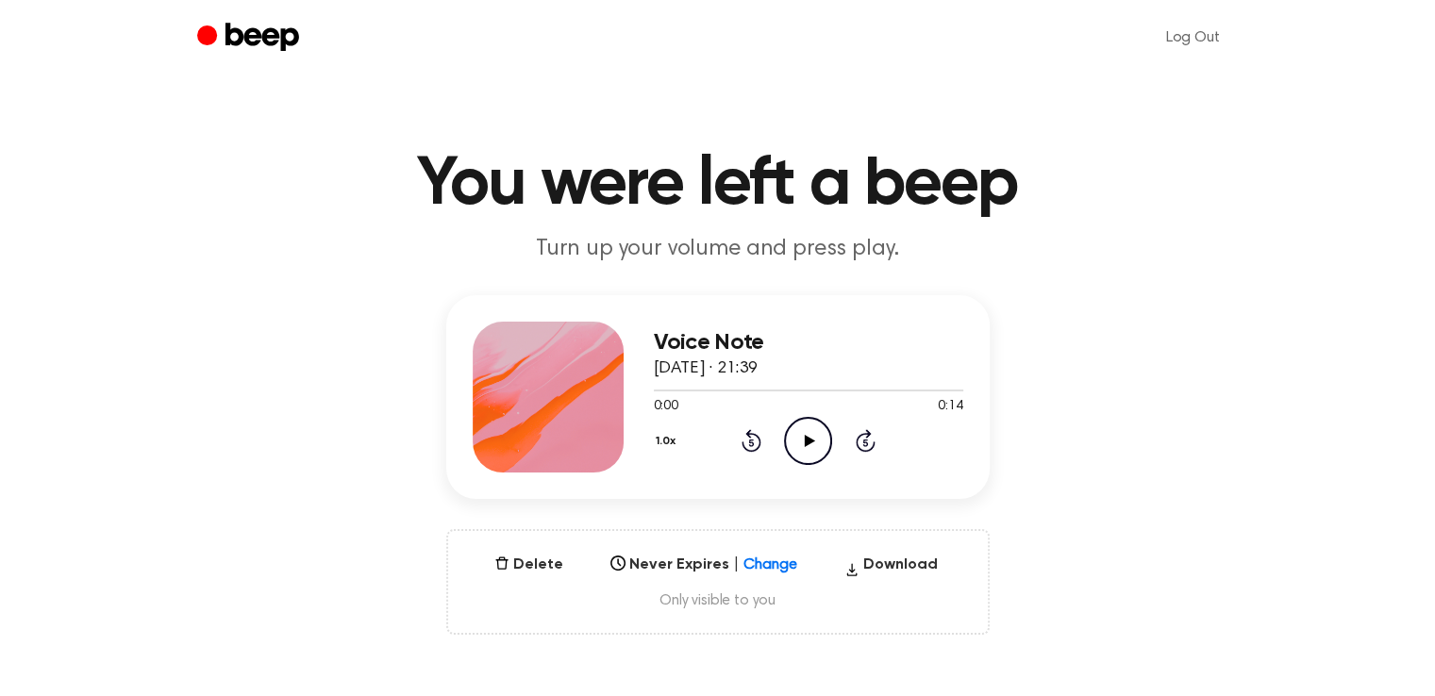 Image resolution: width=1435 pixels, height=696 pixels. Describe the element at coordinates (250, 38) in the screenshot. I see `a: Beep` at that location.